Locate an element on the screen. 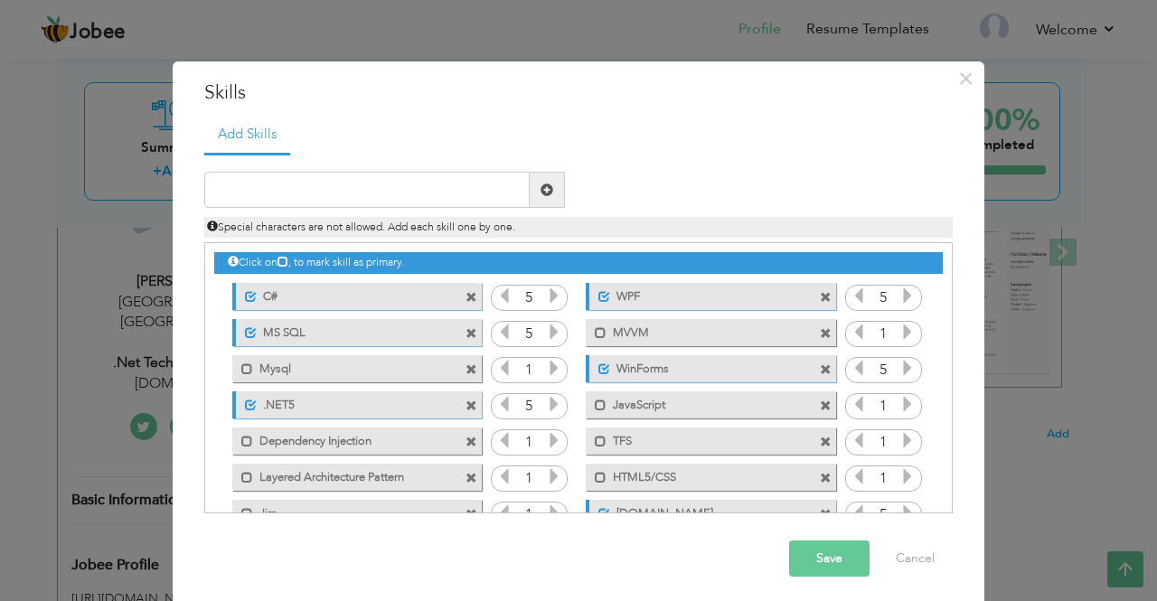 The height and width of the screenshot is (601, 1157). label: C# is located at coordinates (346, 294).